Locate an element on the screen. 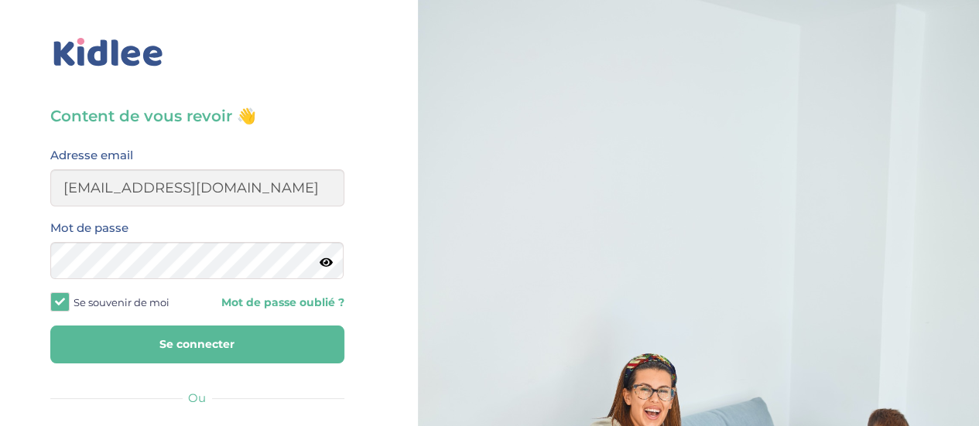 The image size is (979, 426). span: Ou is located at coordinates (197, 398).